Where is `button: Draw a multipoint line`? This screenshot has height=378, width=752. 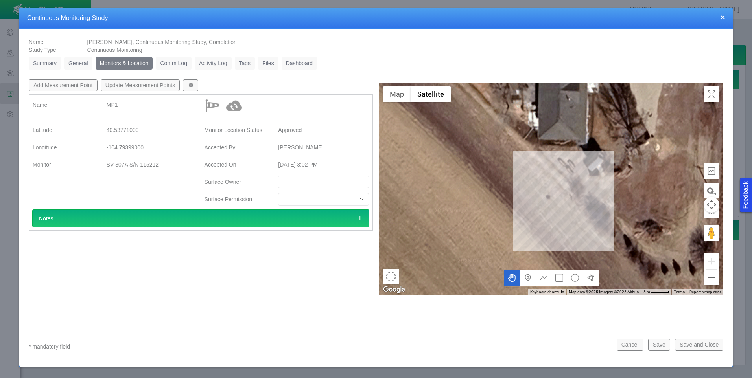
button: Draw a multipoint line is located at coordinates (544, 278).